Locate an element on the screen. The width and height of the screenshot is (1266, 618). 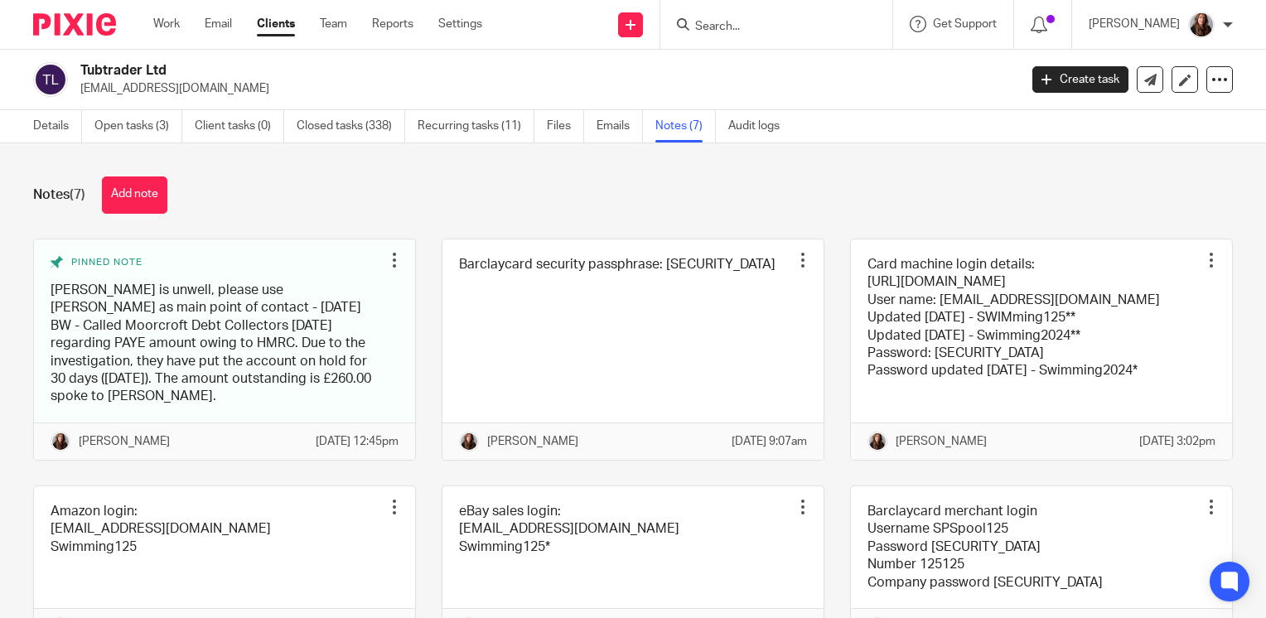
a: Emails is located at coordinates (620, 126).